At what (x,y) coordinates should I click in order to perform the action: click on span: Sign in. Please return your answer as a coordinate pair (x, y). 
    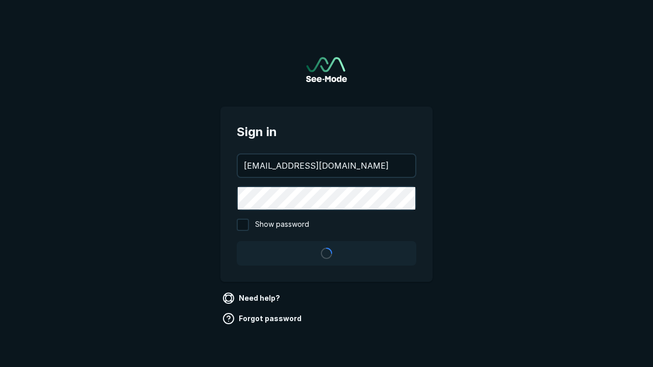
    Looking at the image, I should click on (327, 132).